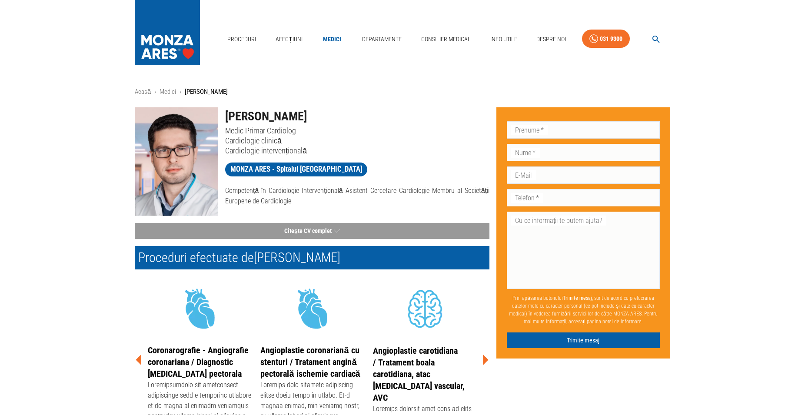  Describe the element at coordinates (310, 362) in the screenshot. I see `a: Angioplastie coronariană cu stenturi / Tratament angină pectorală ischemie cardiacă` at that location.